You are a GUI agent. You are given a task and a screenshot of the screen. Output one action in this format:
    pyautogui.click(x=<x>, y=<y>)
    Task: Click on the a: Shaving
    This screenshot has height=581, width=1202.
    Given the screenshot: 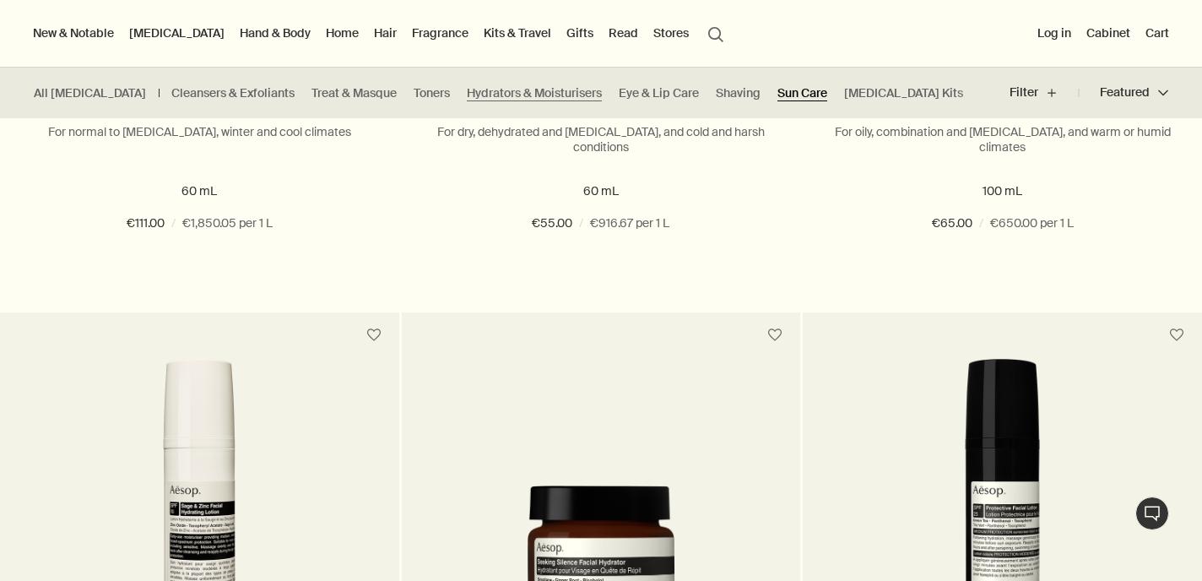 What is the action you would take?
    pyautogui.click(x=738, y=93)
    